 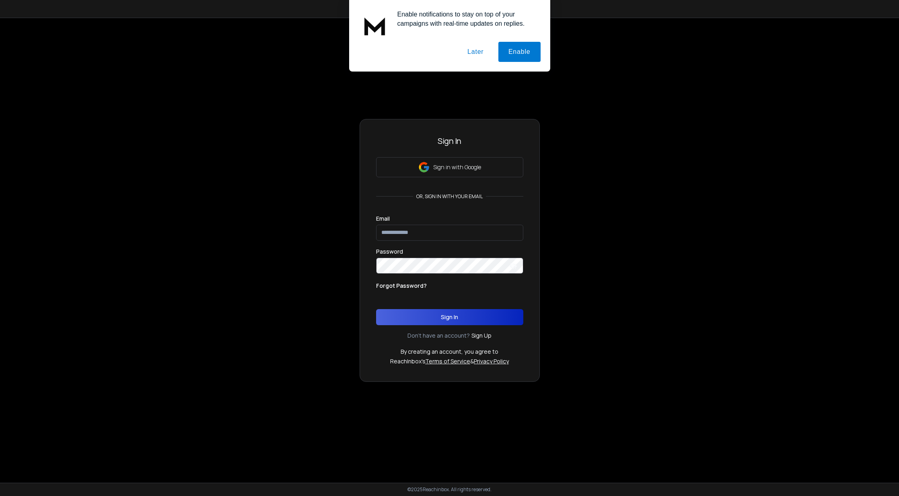 I want to click on a: Sign Up, so click(x=481, y=336).